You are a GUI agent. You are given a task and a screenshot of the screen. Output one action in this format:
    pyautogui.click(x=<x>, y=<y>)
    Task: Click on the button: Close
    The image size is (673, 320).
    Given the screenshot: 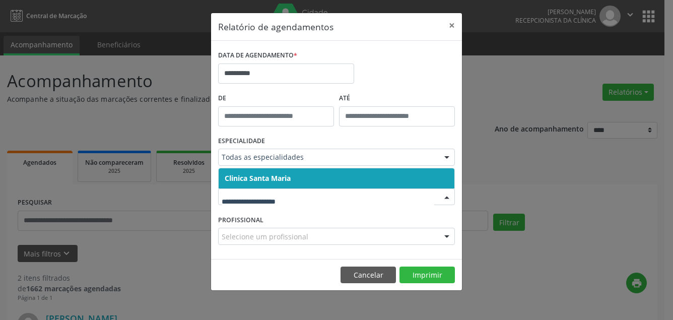 What is the action you would take?
    pyautogui.click(x=452, y=25)
    